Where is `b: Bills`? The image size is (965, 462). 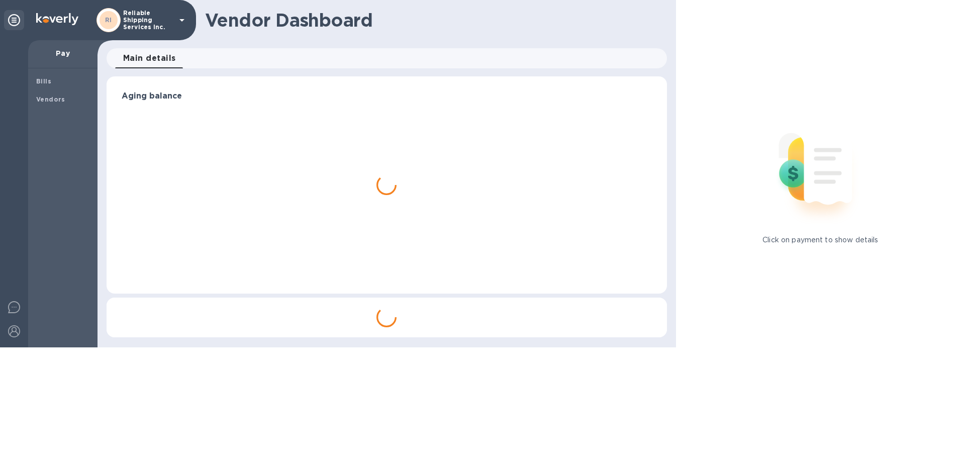
b: Bills is located at coordinates (44, 81).